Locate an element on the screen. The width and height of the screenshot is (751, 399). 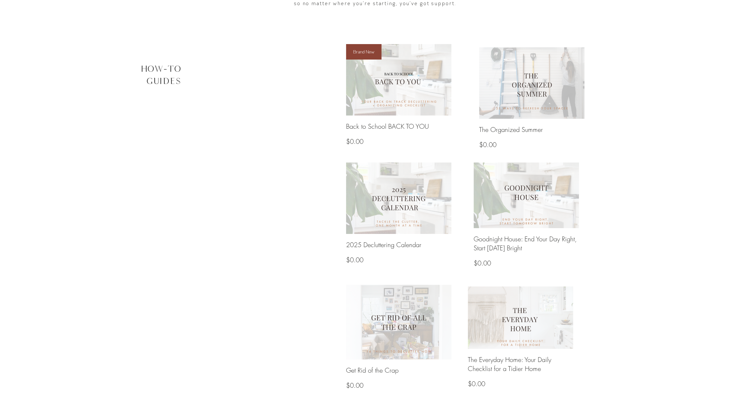
a: 2025 Decluttering Calendar$0.00 is located at coordinates (398, 216).